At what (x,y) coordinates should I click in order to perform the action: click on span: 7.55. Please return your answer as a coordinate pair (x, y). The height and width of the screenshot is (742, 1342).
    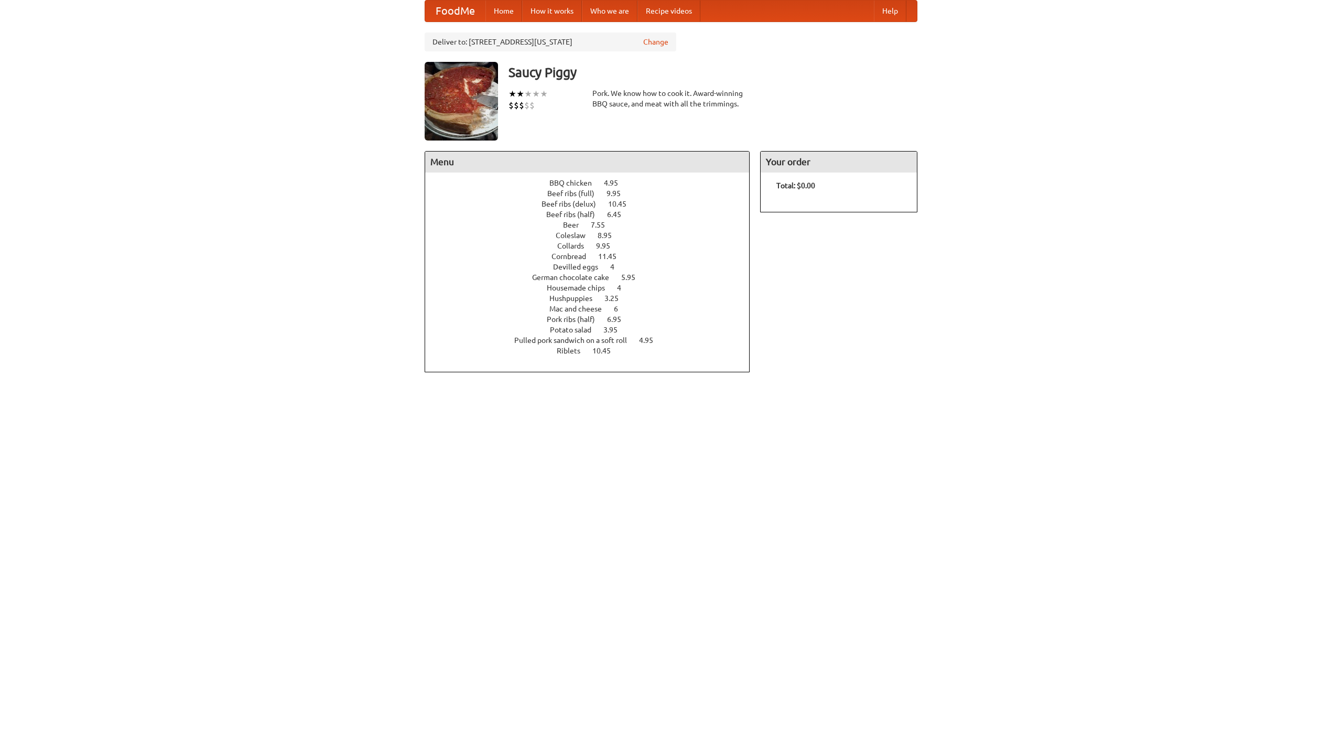
    Looking at the image, I should click on (603, 225).